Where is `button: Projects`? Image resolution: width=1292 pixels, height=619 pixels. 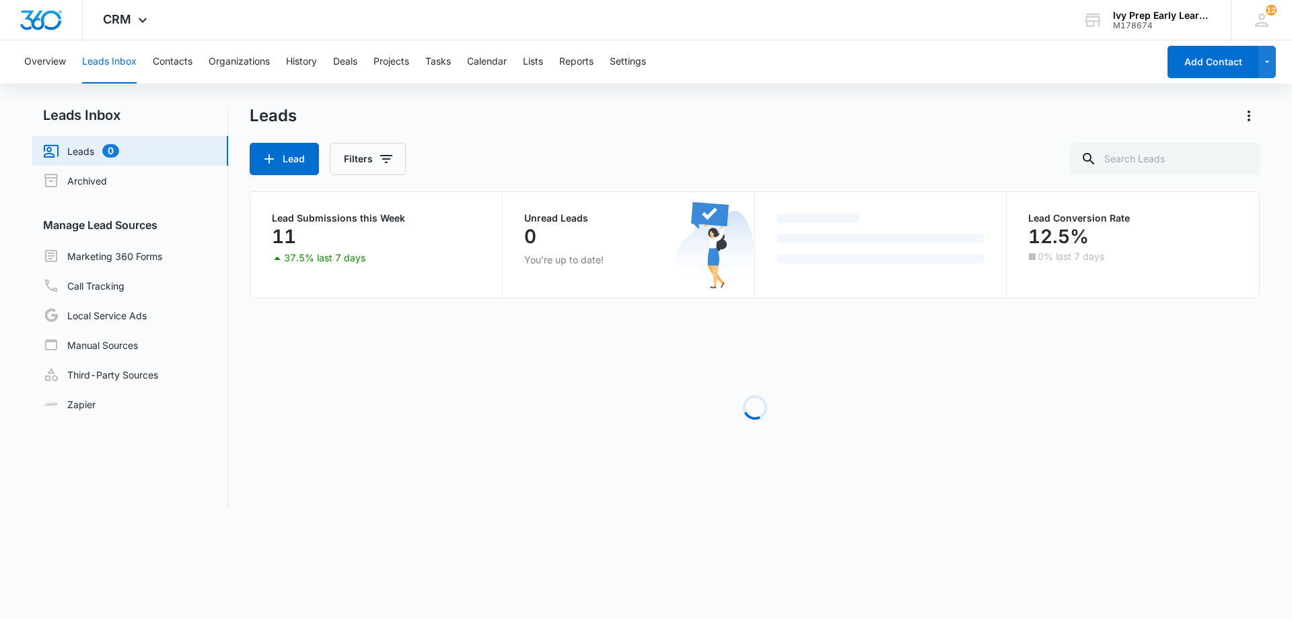 button: Projects is located at coordinates (391, 62).